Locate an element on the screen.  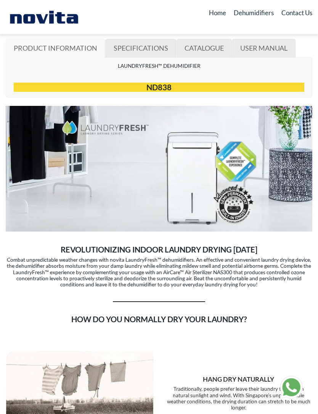
a: SPECIFICATIONS is located at coordinates (141, 48).